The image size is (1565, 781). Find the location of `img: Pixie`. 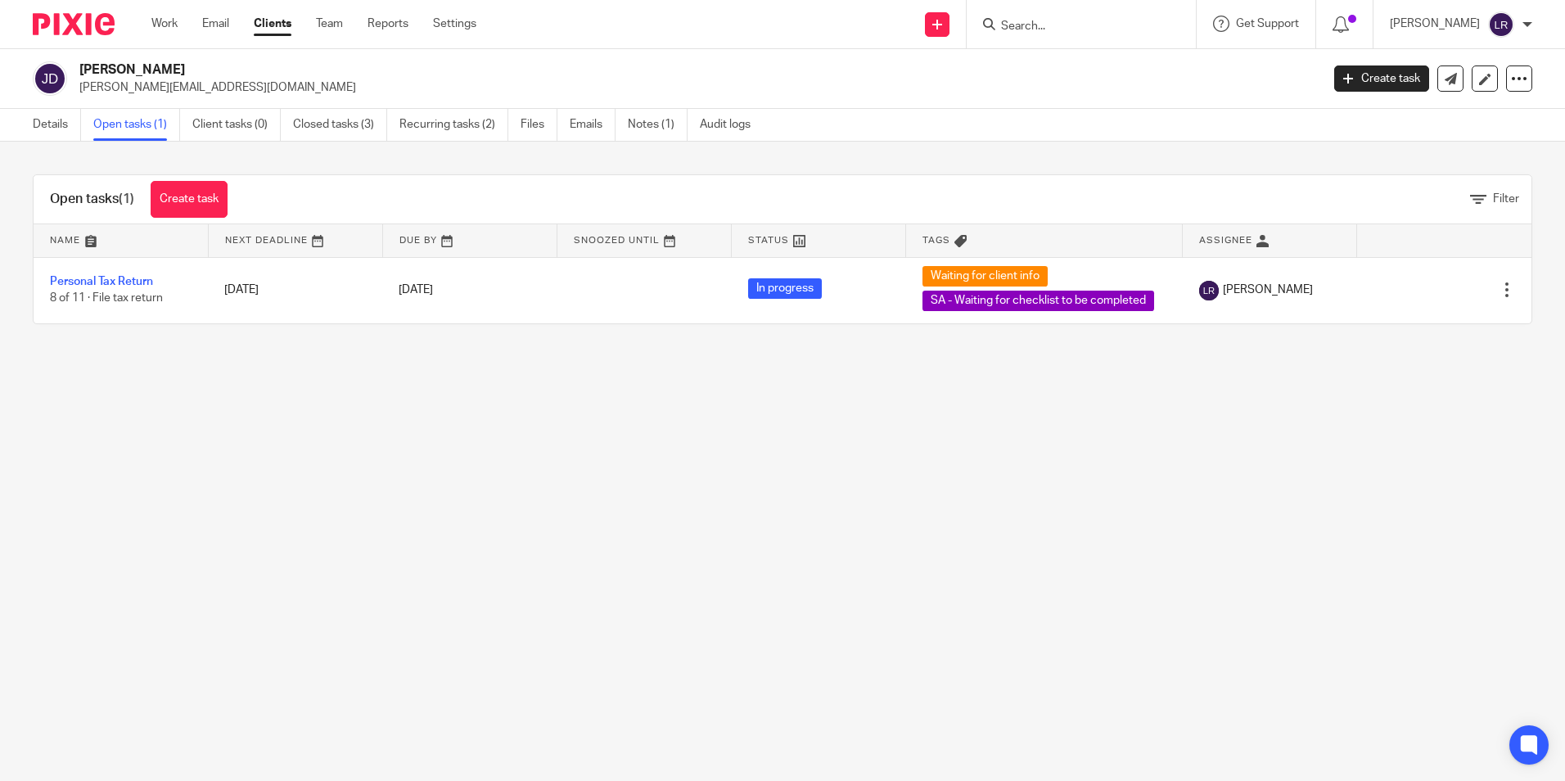

img: Pixie is located at coordinates (74, 24).